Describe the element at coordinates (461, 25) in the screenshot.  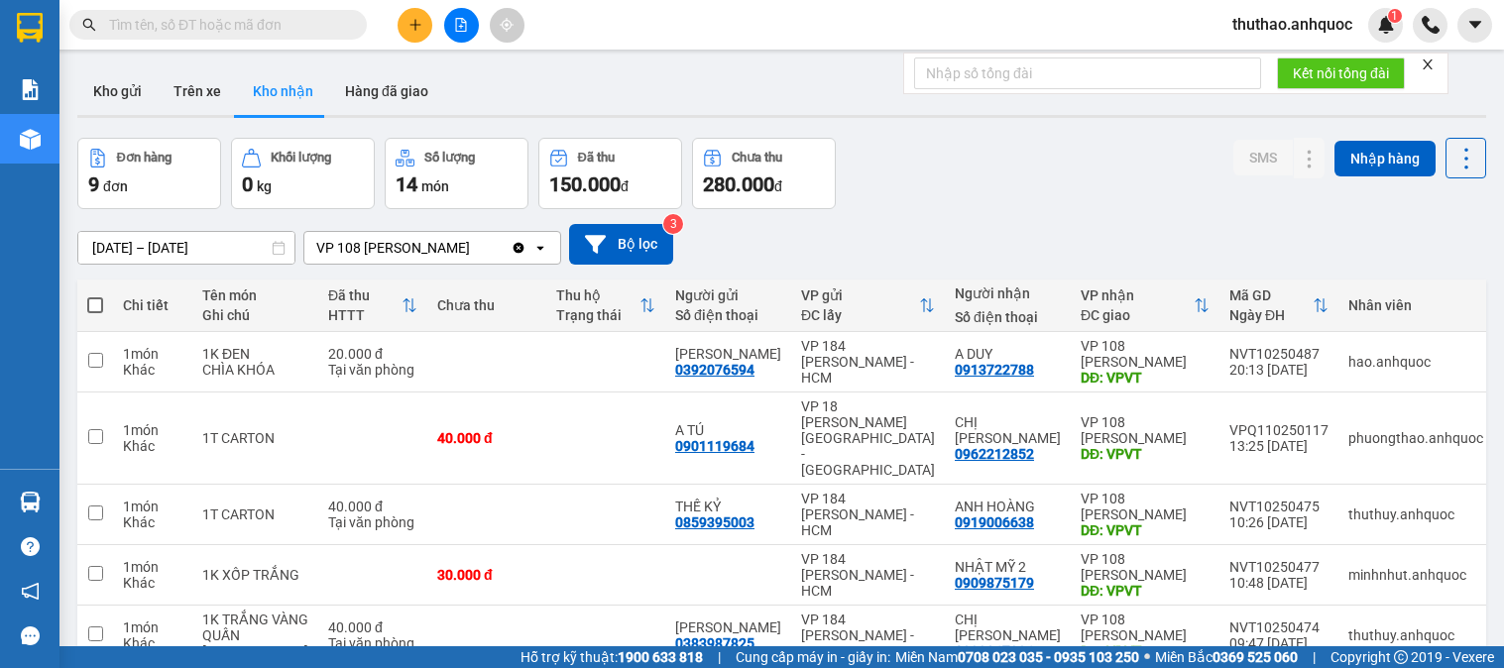
I see `button: file-add` at that location.